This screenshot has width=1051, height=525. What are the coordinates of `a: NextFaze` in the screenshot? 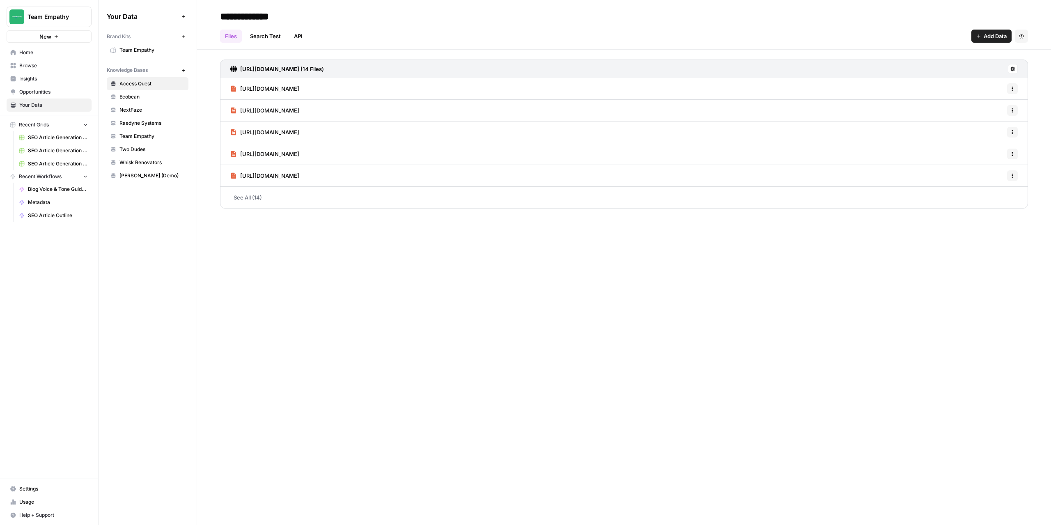 It's located at (147, 110).